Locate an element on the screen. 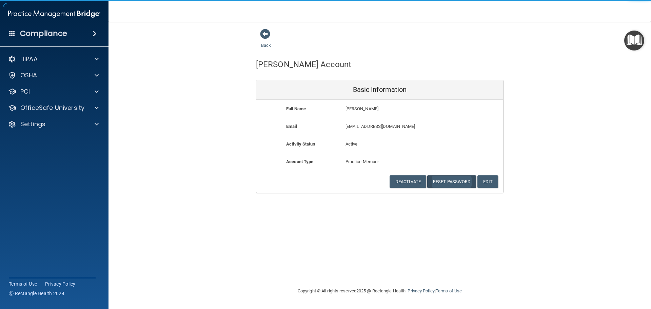 This screenshot has height=309, width=651. button: Open Resource Center is located at coordinates (634, 40).